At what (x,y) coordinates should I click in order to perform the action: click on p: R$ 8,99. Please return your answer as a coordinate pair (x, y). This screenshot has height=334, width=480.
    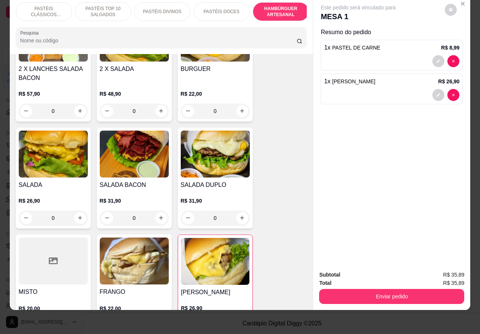
    Looking at the image, I should click on (450, 48).